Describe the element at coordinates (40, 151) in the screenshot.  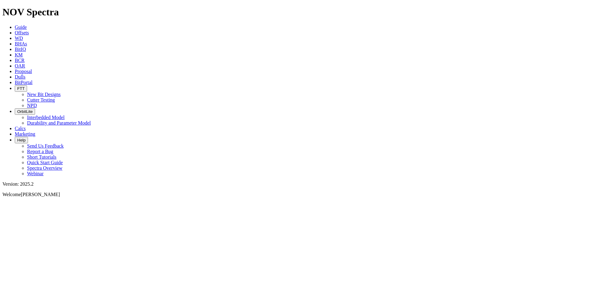
I see `a: Report a Bug` at that location.